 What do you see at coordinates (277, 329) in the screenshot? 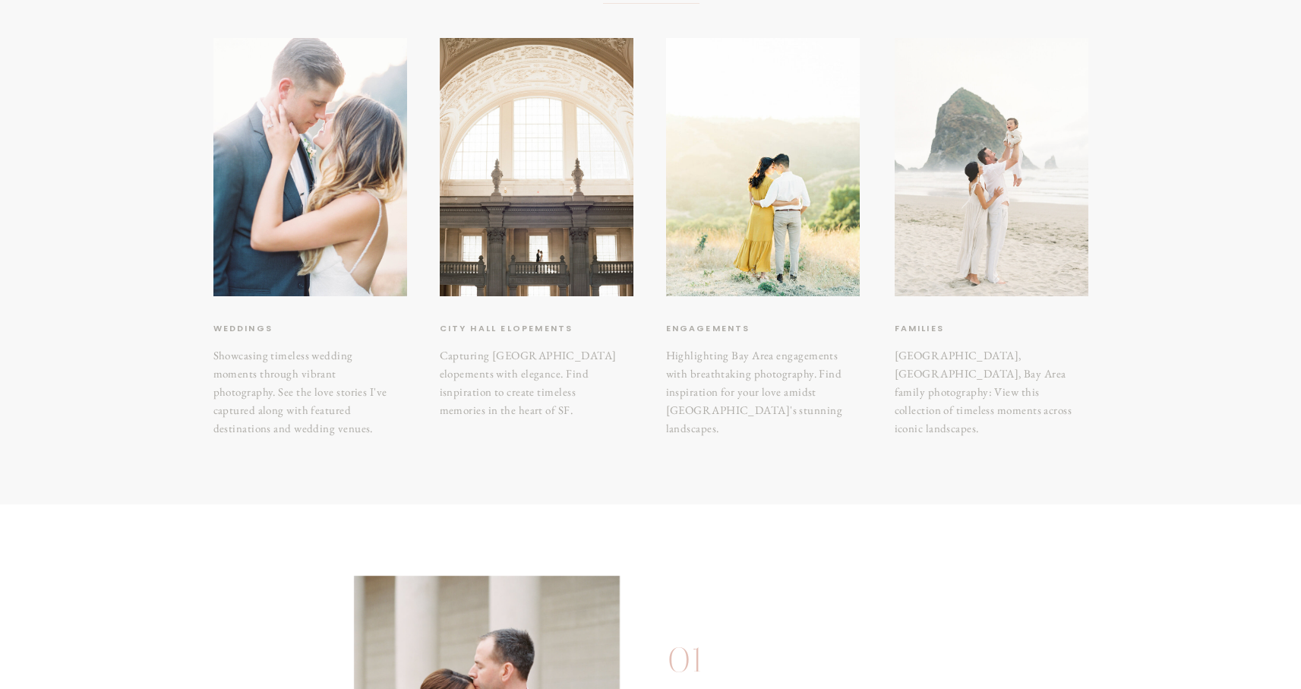
I see `a: weddings` at bounding box center [277, 329].